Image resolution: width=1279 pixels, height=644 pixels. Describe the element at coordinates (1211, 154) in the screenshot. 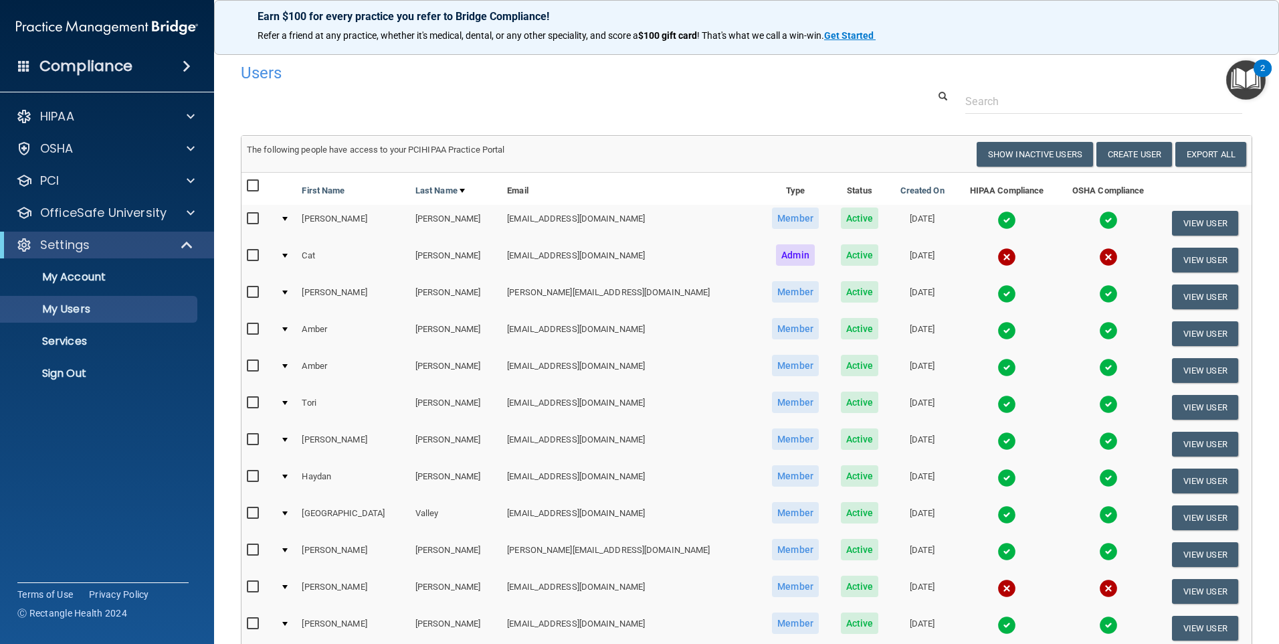

I see `a: Export All` at that location.